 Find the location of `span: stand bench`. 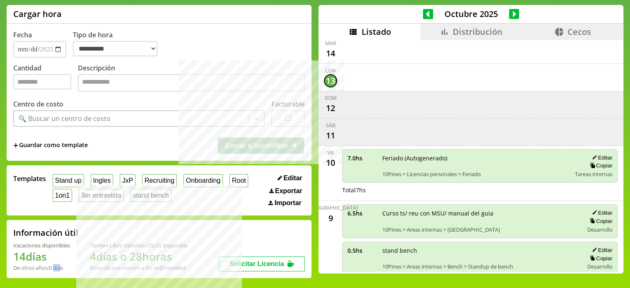

span: stand bench is located at coordinates (480, 250).